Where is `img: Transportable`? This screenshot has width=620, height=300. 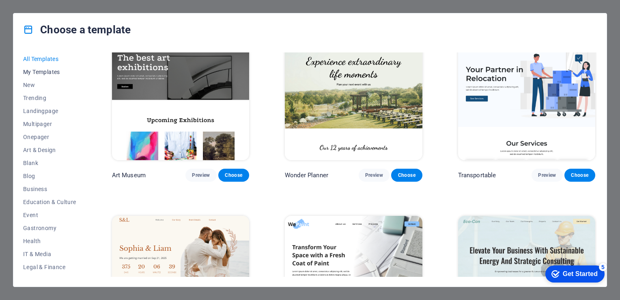 img: Transportable is located at coordinates (527, 97).